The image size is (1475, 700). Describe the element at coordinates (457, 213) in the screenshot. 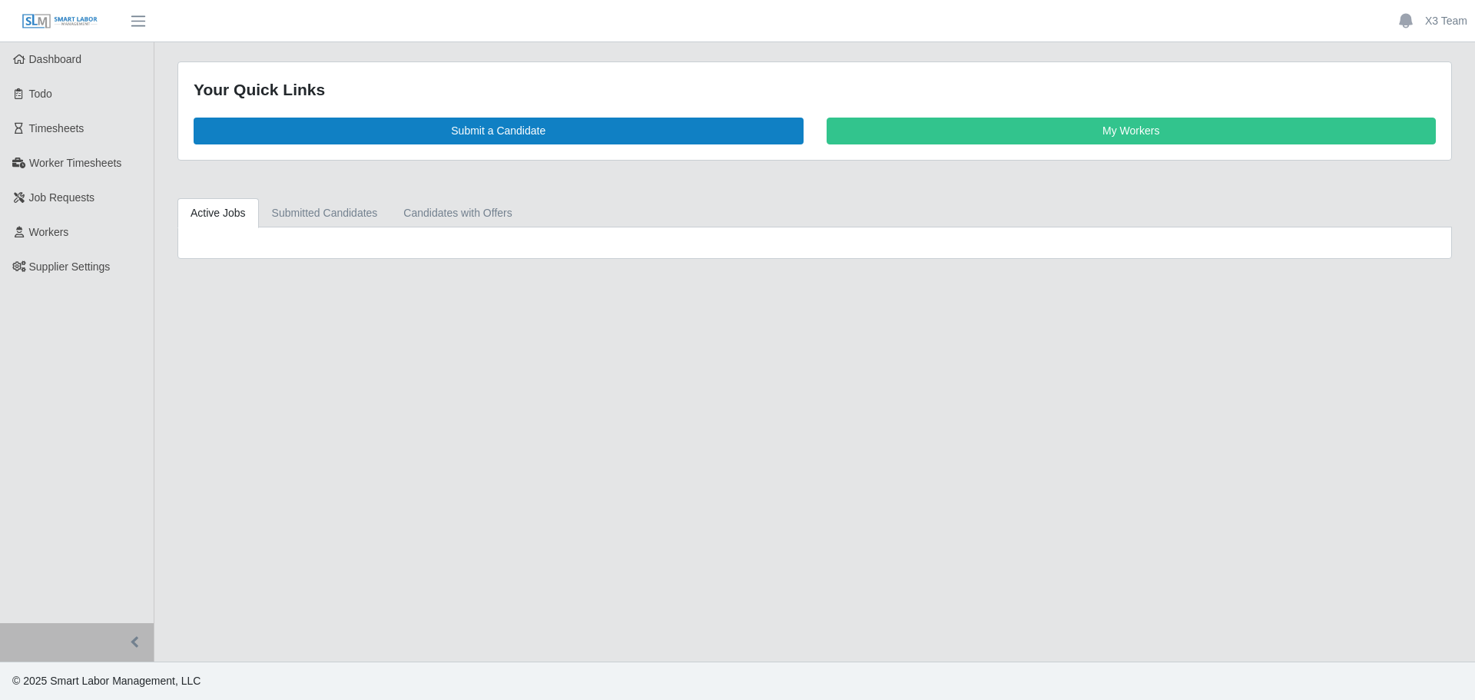

I see `a: Candidates with Offers` at that location.